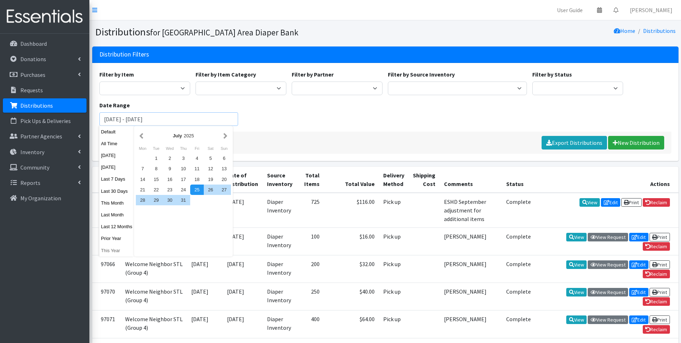 The height and width of the screenshot is (343, 681). What do you see at coordinates (170, 190) in the screenshot?
I see `div: 23` at bounding box center [170, 190].